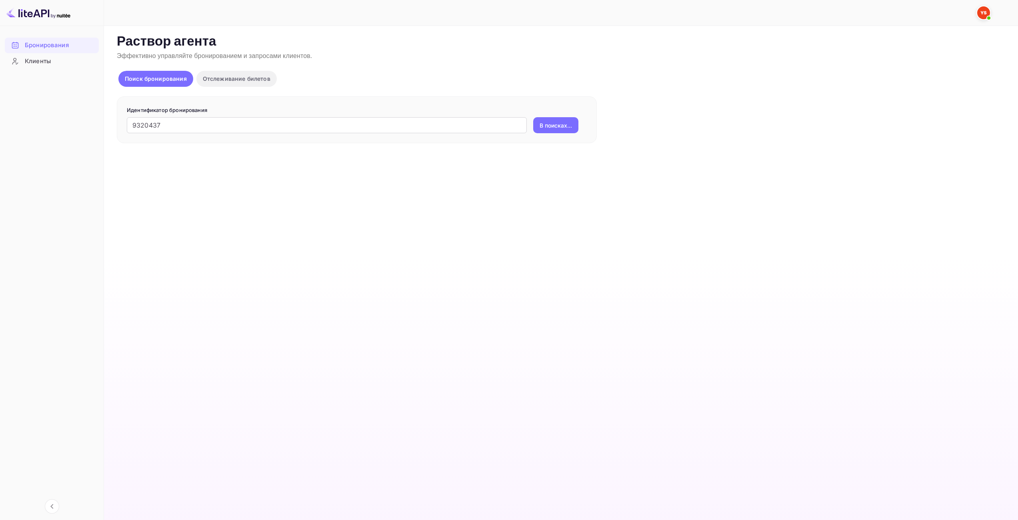 Image resolution: width=1018 pixels, height=520 pixels. What do you see at coordinates (38, 61) in the screenshot?
I see `ya-tr-span: Клиенты` at bounding box center [38, 61].